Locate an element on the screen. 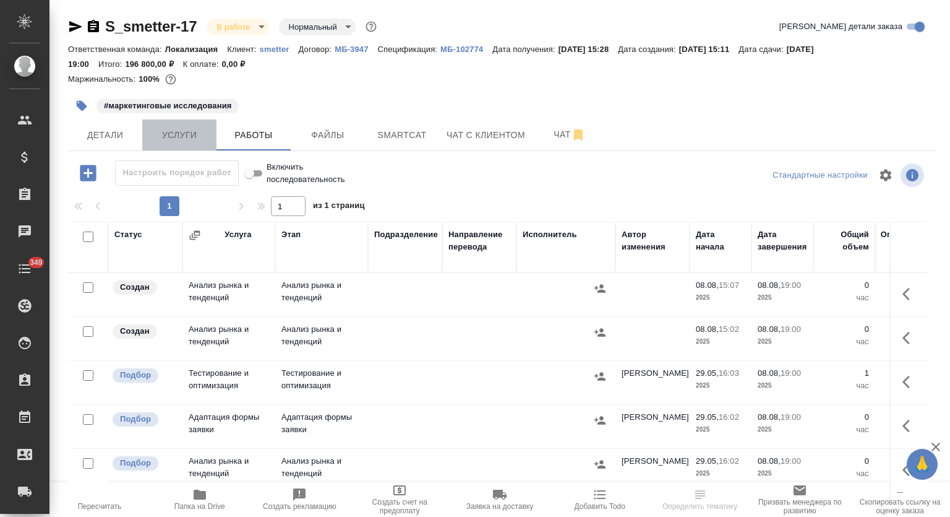 The image size is (950, 517). p: МБ-3947 is located at coordinates (356, 49).